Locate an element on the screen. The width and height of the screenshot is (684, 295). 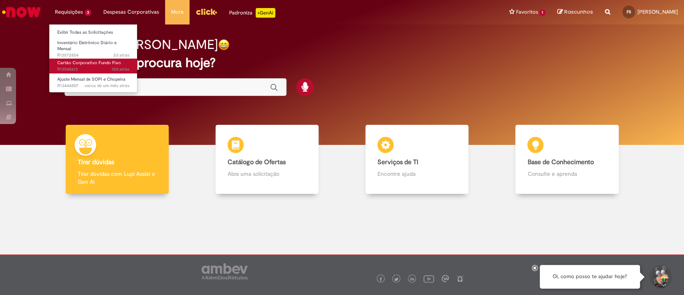
p: Encontre ajuda is located at coordinates (417, 174).